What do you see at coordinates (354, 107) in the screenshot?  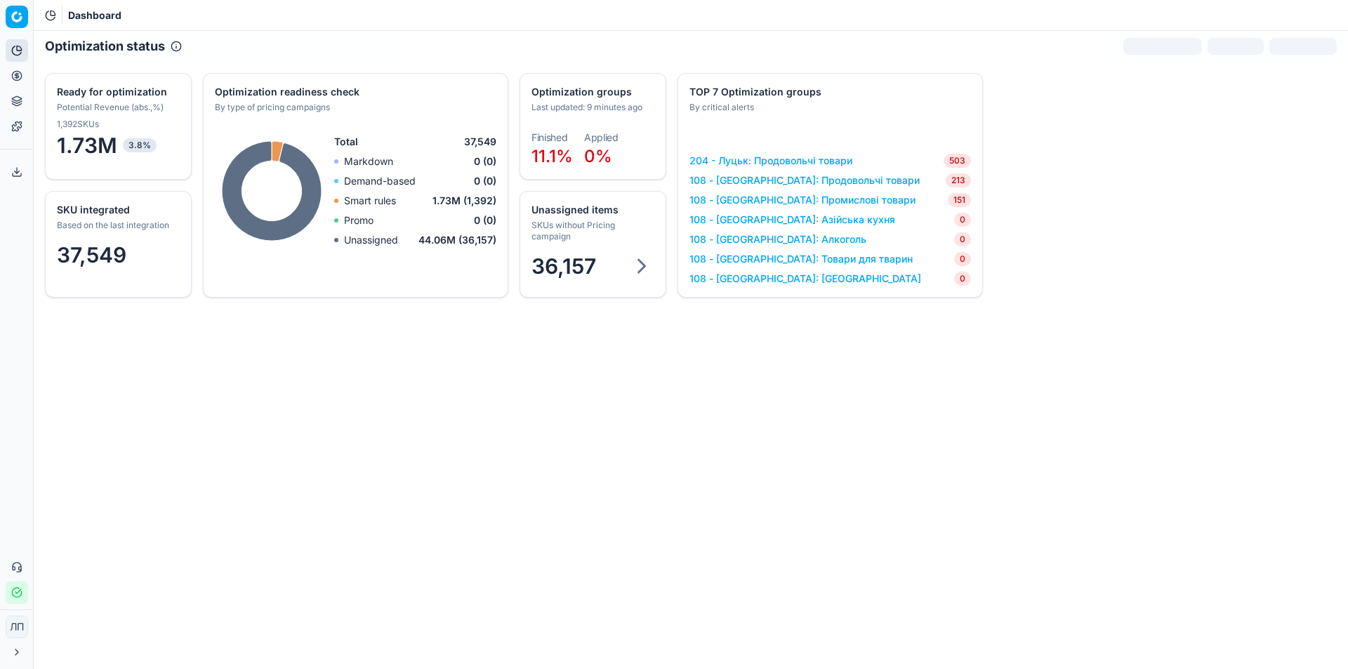 I see `div: By type of pricing campaigns` at bounding box center [354, 107].